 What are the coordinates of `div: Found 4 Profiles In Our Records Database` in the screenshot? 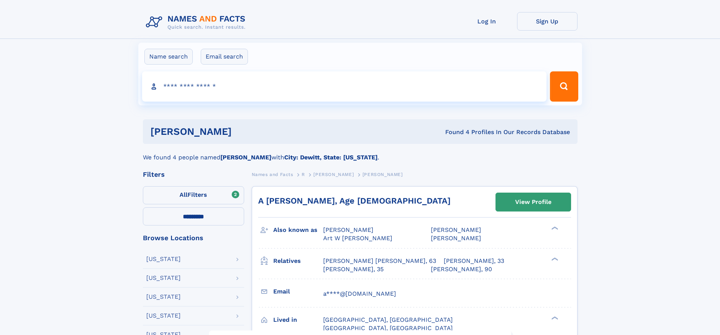 It's located at (454, 132).